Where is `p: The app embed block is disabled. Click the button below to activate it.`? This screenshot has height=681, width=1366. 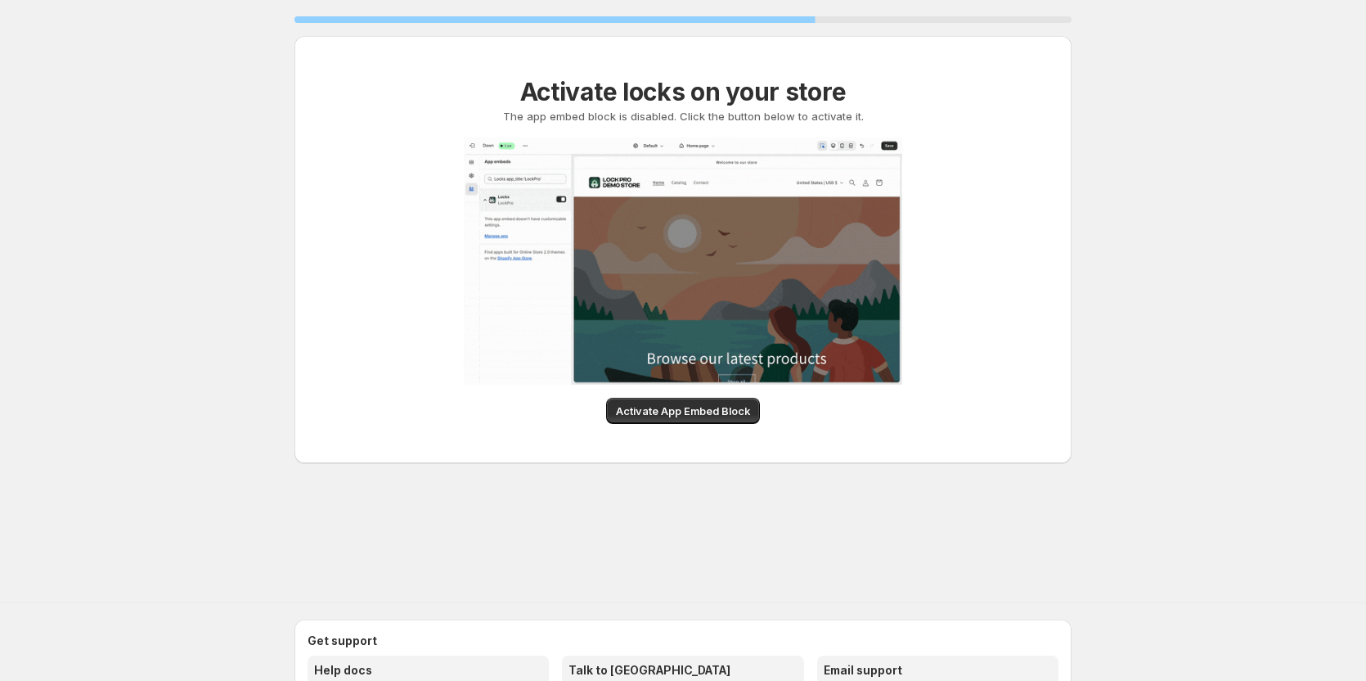 p: The app embed block is disabled. Click the button below to activate it. is located at coordinates (683, 116).